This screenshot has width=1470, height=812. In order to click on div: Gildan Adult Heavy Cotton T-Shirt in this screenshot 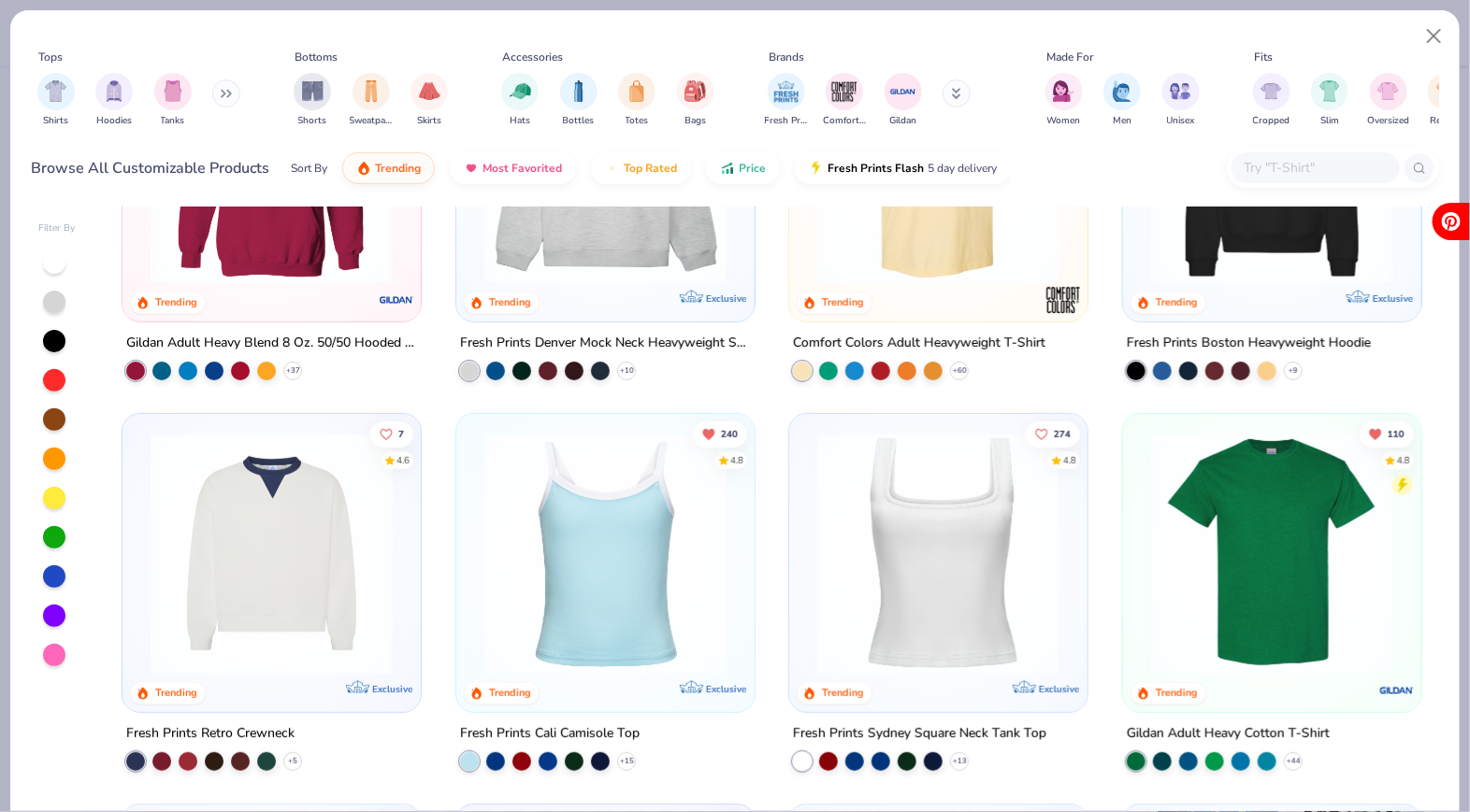, I will do `click(1228, 733)`.